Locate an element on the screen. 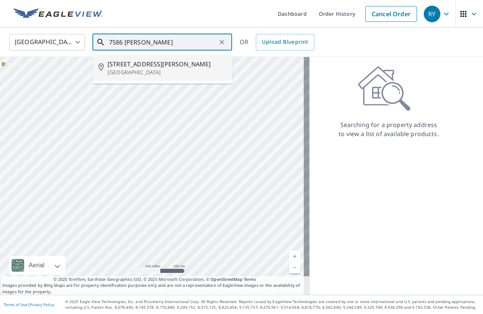 This screenshot has width=483, height=314. a: Upload Blueprint is located at coordinates (285, 42).